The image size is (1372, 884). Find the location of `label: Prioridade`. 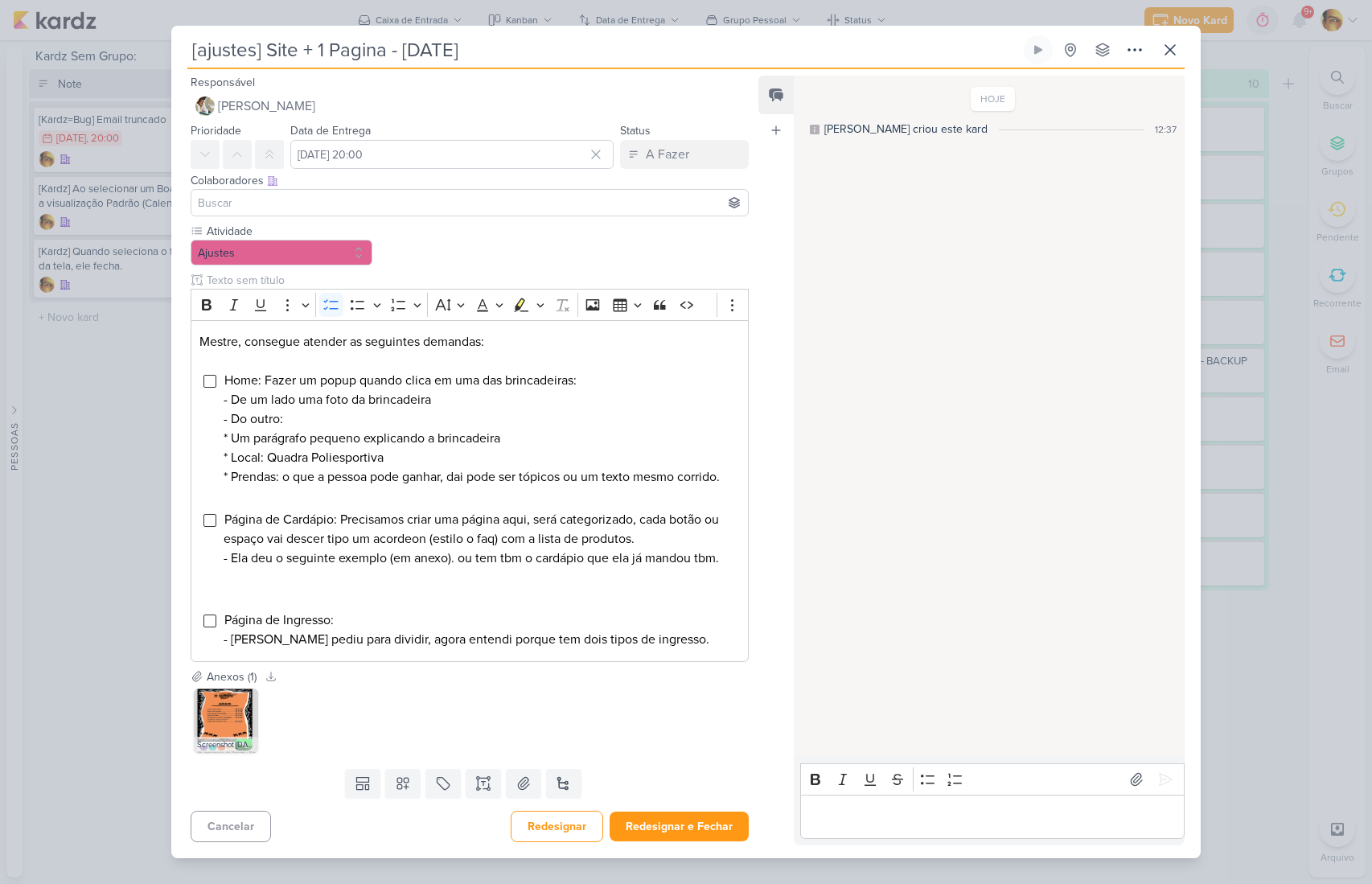

label: Prioridade is located at coordinates (216, 131).